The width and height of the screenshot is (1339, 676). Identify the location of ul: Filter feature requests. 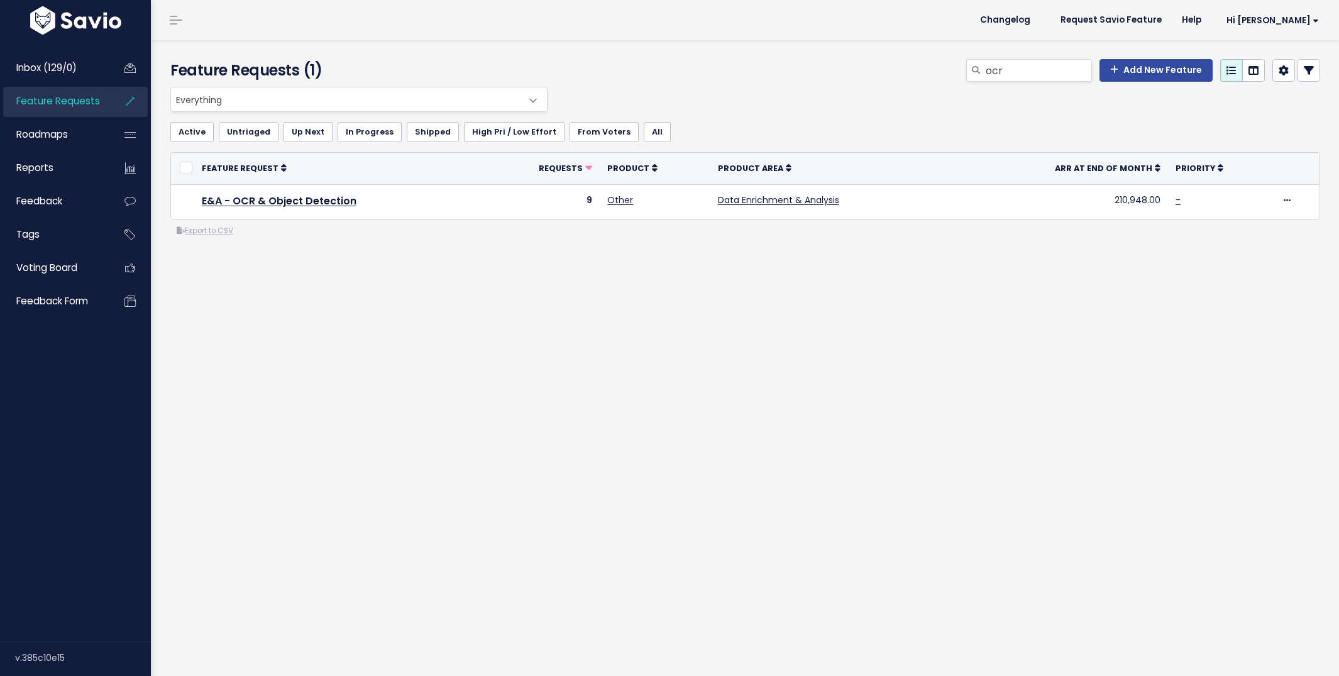
(745, 132).